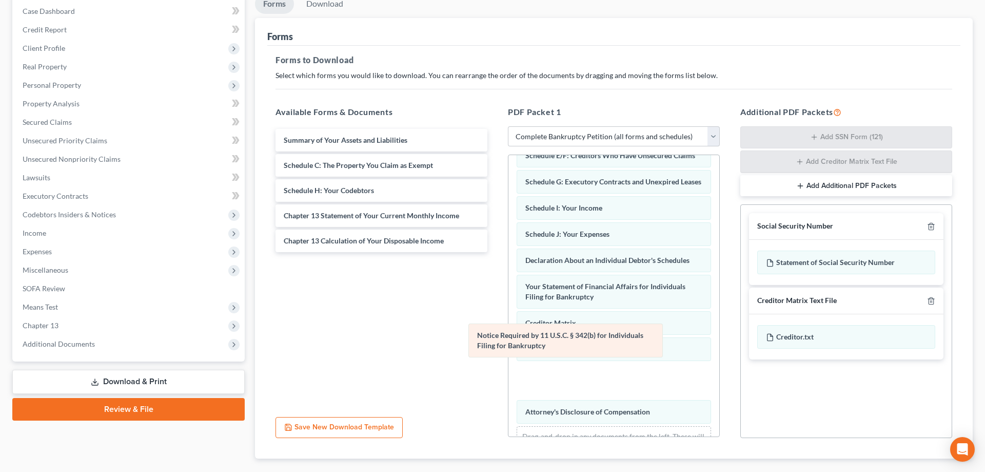 The height and width of the screenshot is (472, 985). I want to click on span: Schedule E/F: Creditors Who Have Unsecured Claims, so click(610, 155).